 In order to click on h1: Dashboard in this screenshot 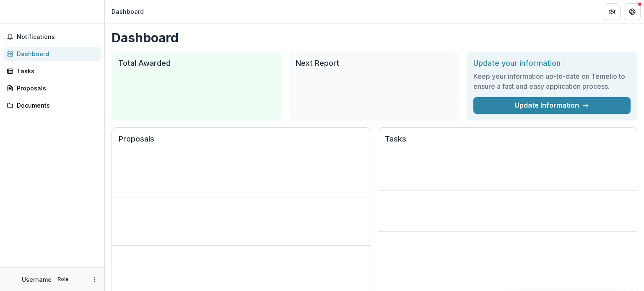, I will do `click(374, 38)`.